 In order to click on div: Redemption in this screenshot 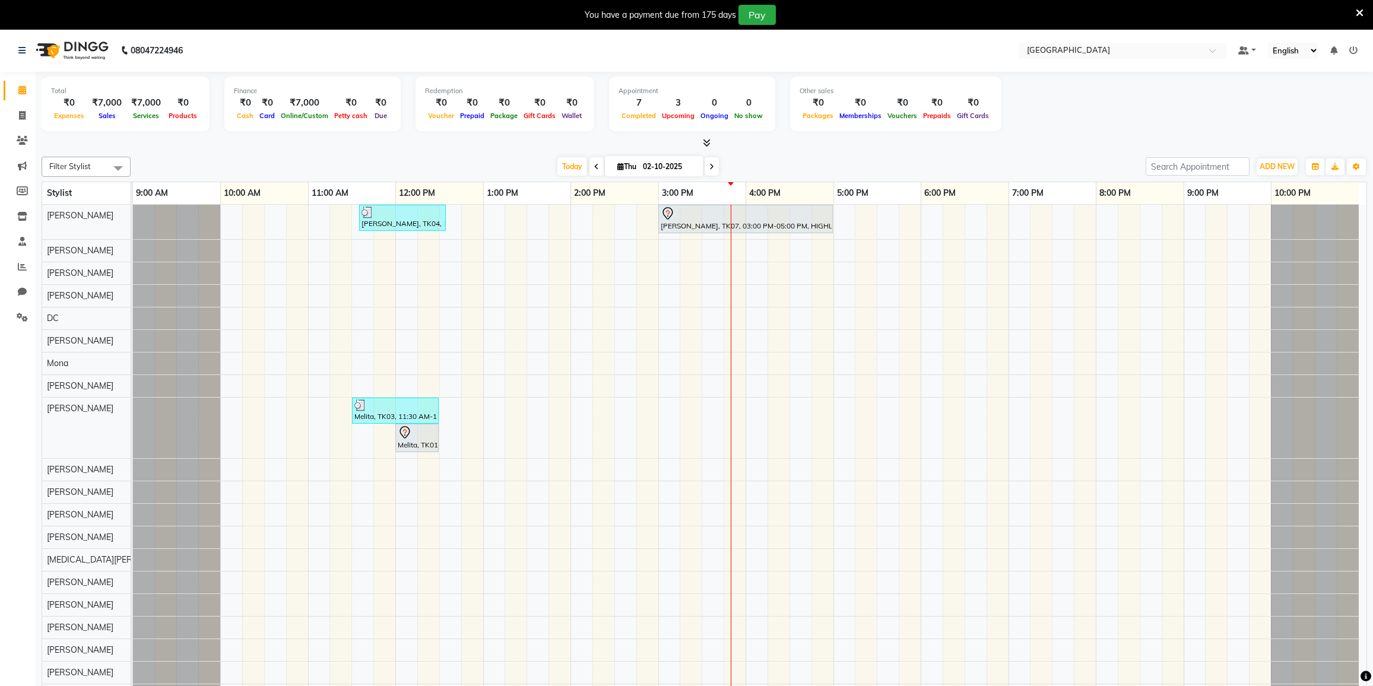, I will do `click(505, 91)`.